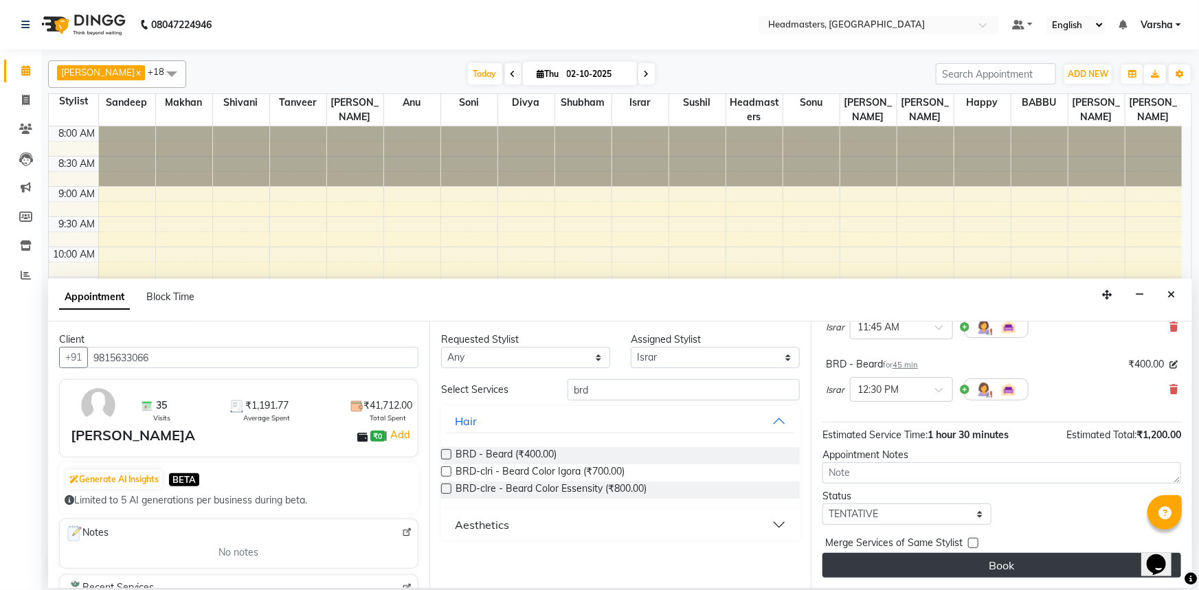 This screenshot has width=1199, height=590. Describe the element at coordinates (161, 418) in the screenshot. I see `span: Visits` at that location.